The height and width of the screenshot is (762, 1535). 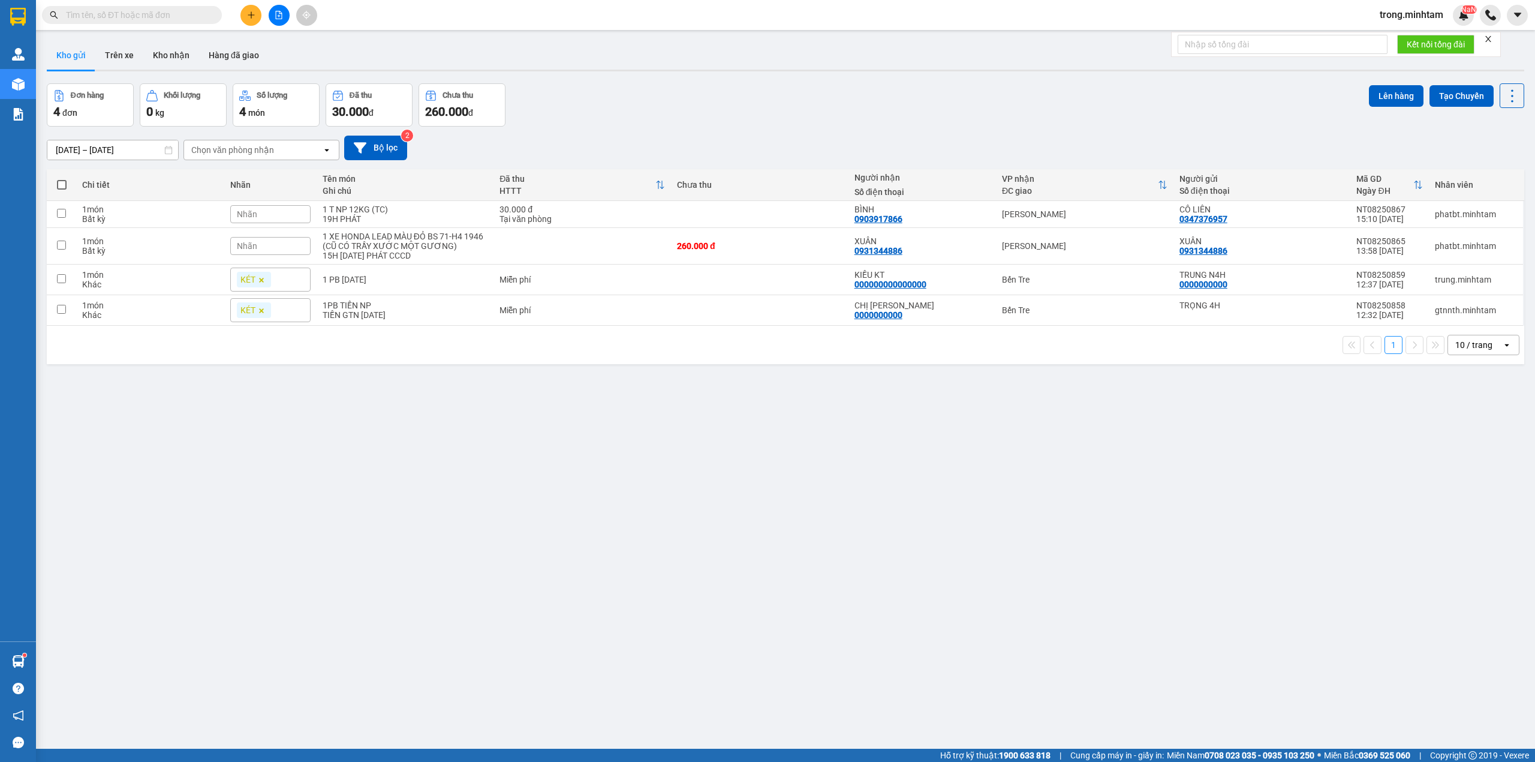 I want to click on button: Tạo Chuyến, so click(x=1462, y=96).